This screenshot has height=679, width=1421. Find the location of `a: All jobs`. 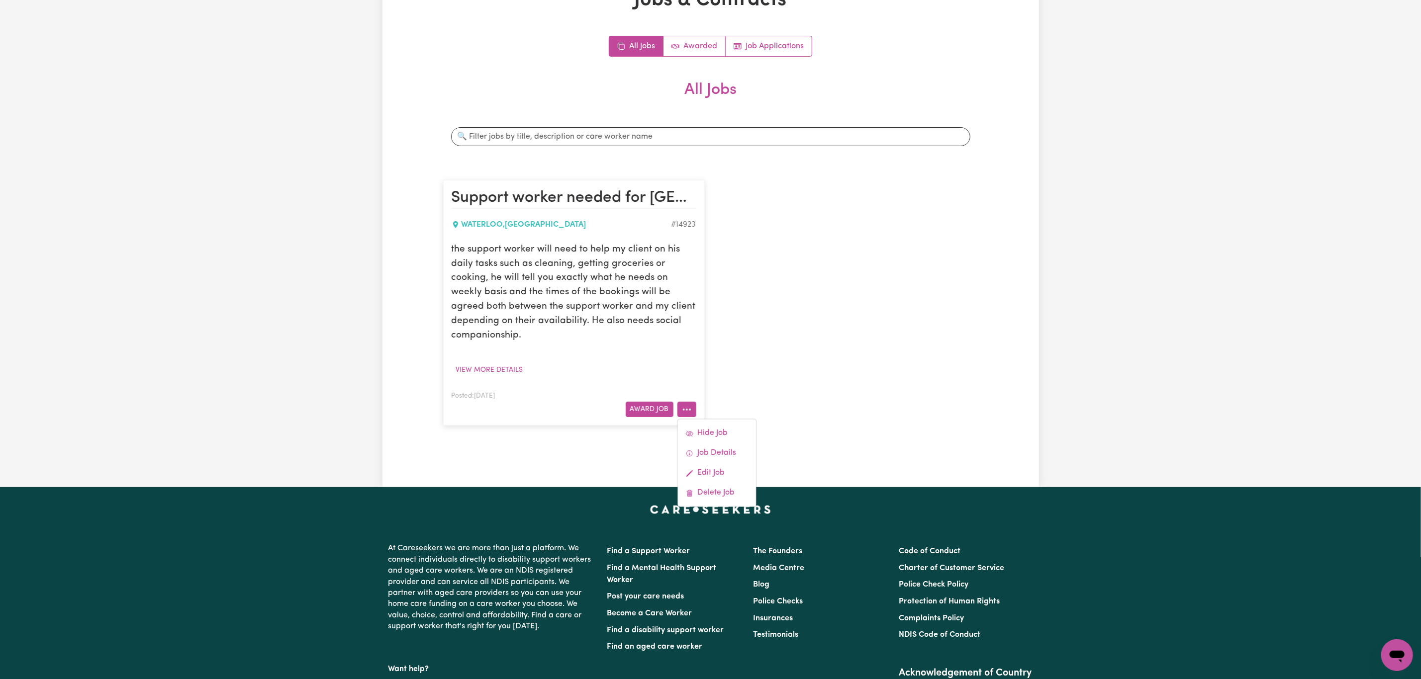

a: All jobs is located at coordinates (636, 46).